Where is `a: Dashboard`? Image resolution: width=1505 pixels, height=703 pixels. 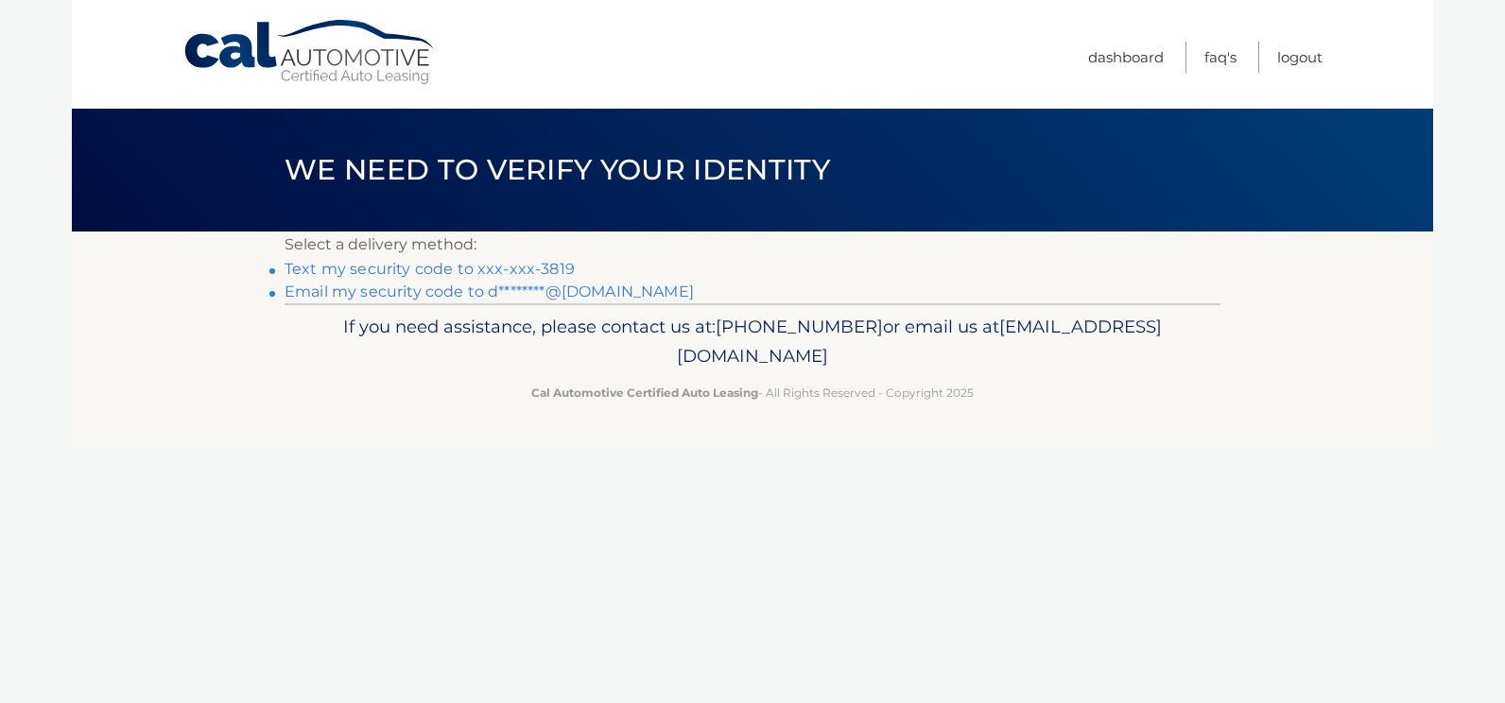
a: Dashboard is located at coordinates (1126, 57).